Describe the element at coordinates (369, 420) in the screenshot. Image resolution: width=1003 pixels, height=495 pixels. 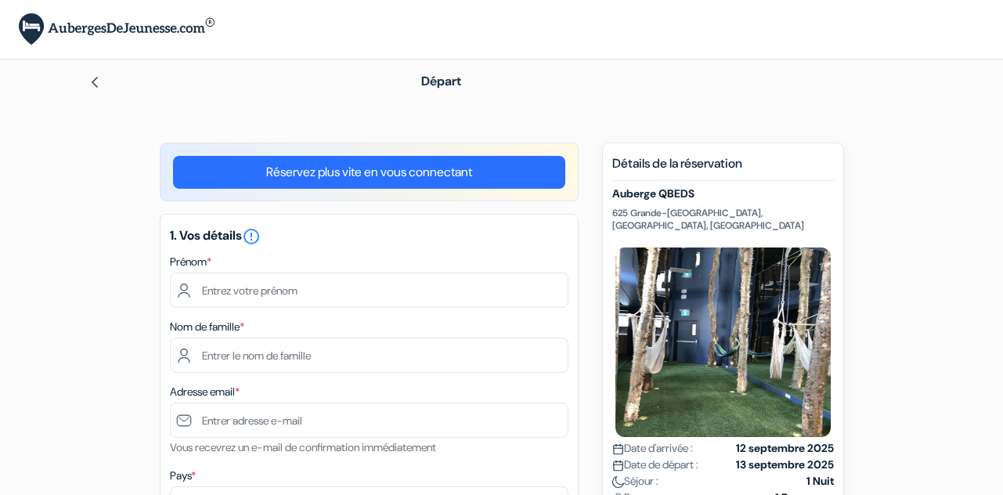
I see `input: Entrer adresse e-mail` at that location.